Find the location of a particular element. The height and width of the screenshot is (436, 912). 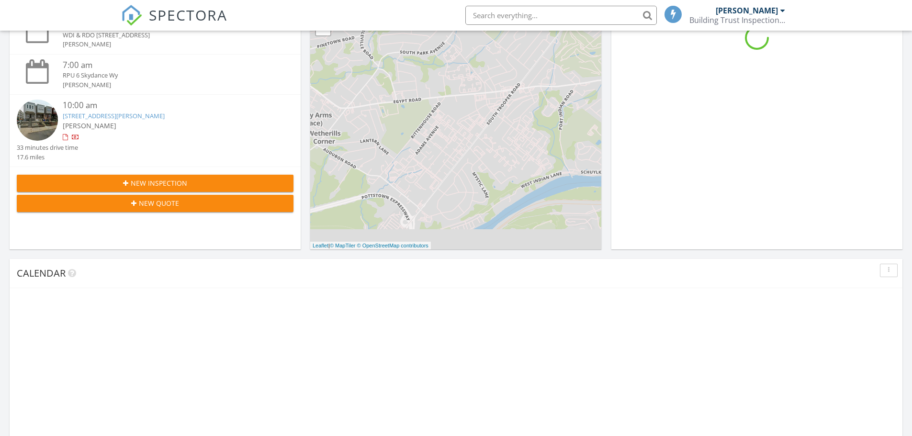

a: SPECTORA is located at coordinates (174, 23).